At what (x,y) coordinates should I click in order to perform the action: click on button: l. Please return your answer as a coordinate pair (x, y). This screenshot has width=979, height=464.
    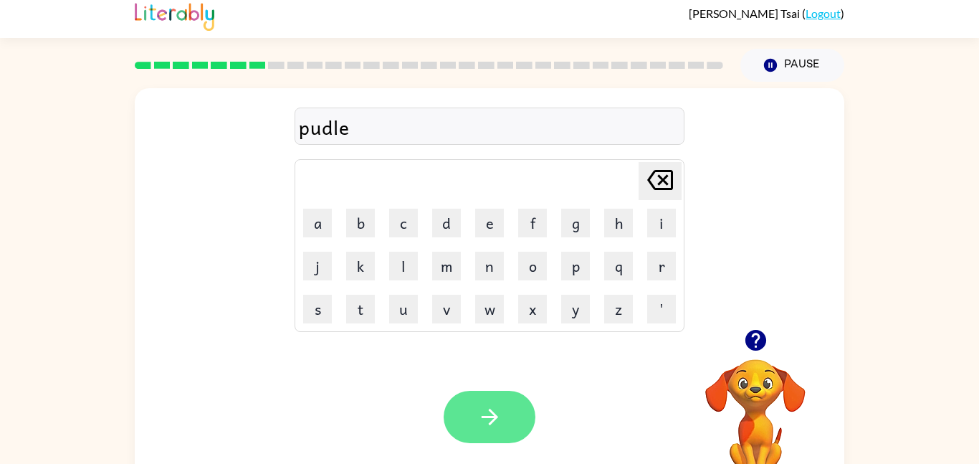
    Looking at the image, I should click on (403, 266).